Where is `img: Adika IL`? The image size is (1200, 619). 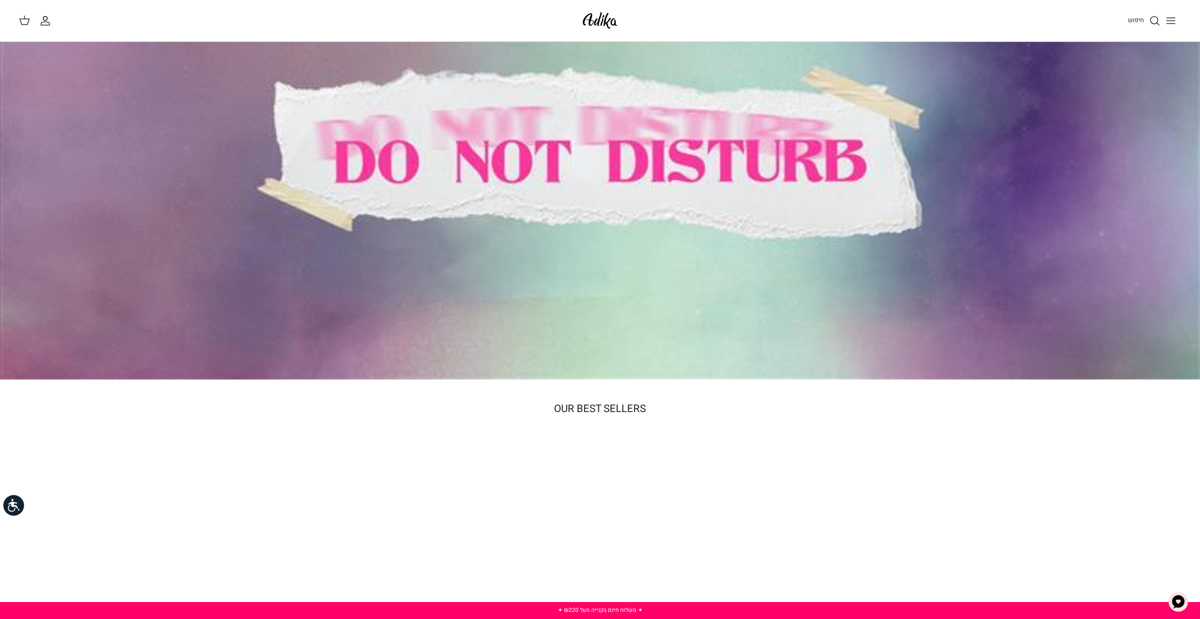 img: Adika IL is located at coordinates (600, 20).